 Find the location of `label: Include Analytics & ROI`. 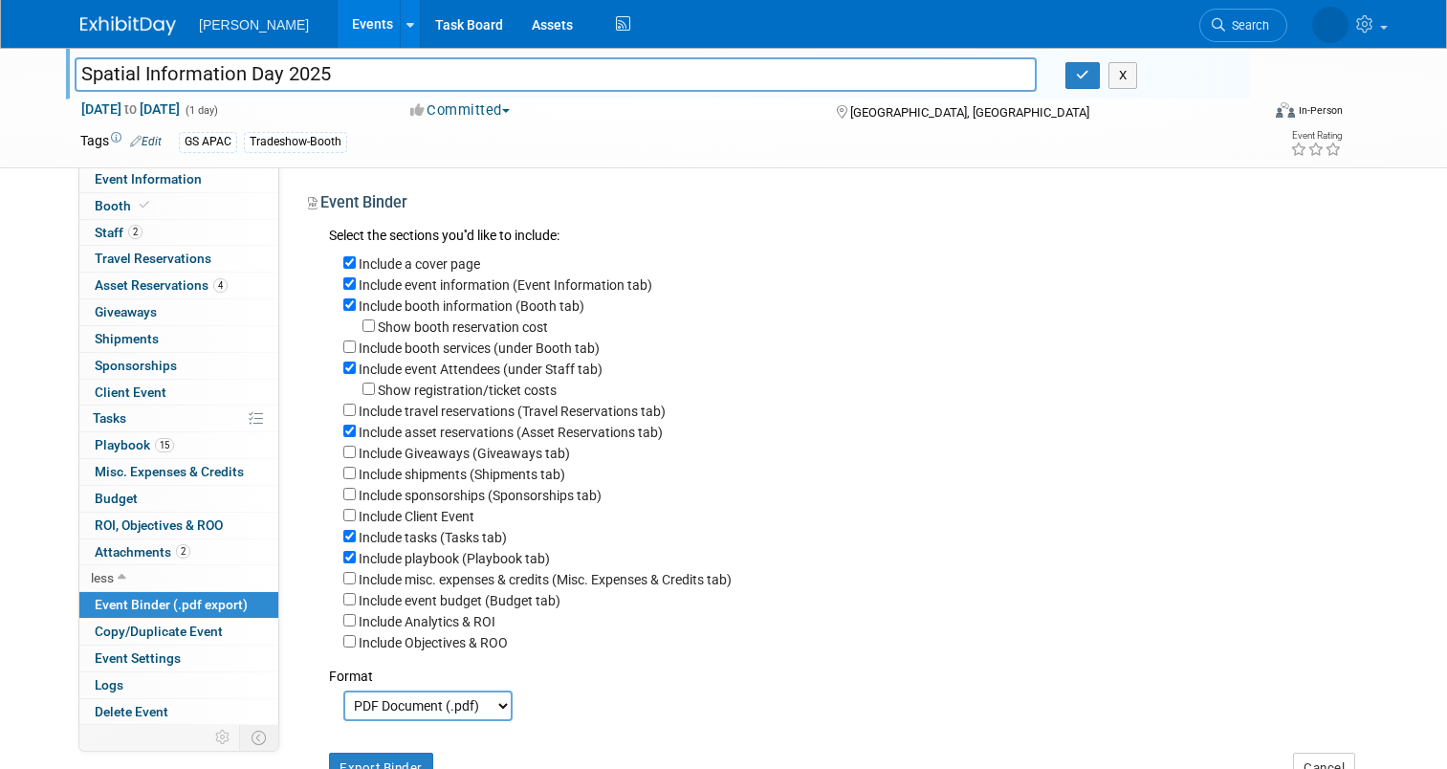

label: Include Analytics & ROI is located at coordinates (426, 621).